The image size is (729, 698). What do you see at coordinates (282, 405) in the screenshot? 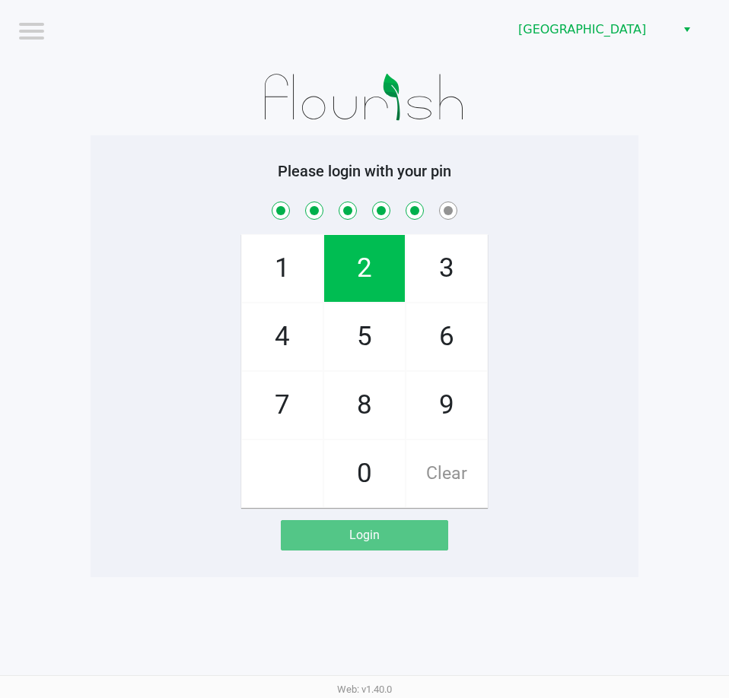
I see `span: 7` at bounding box center [282, 405].